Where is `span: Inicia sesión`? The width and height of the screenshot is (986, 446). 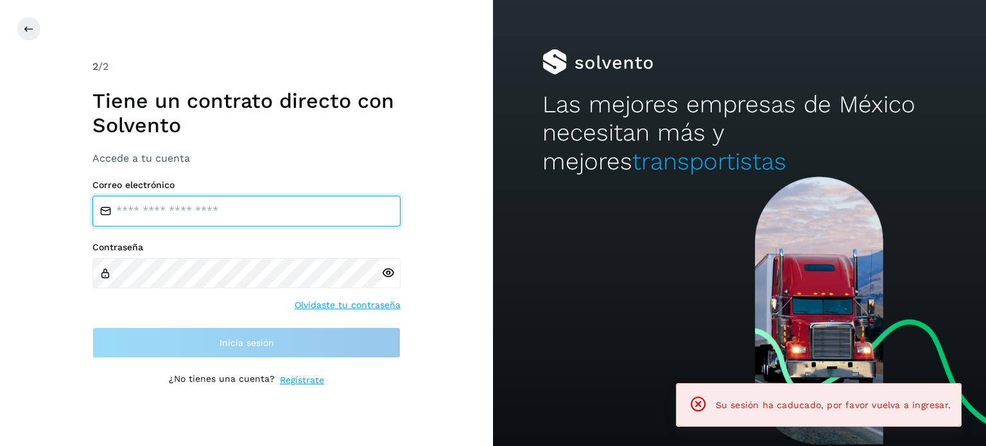 span: Inicia sesión is located at coordinates (246, 343).